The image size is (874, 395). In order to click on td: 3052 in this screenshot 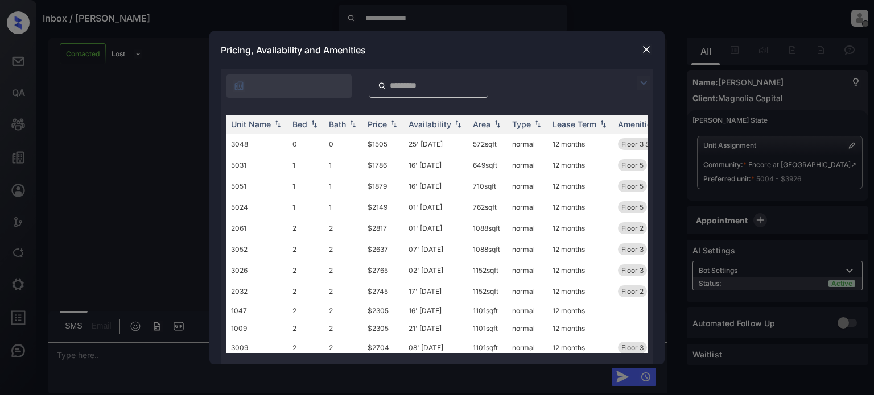, I will do `click(257, 249)`.